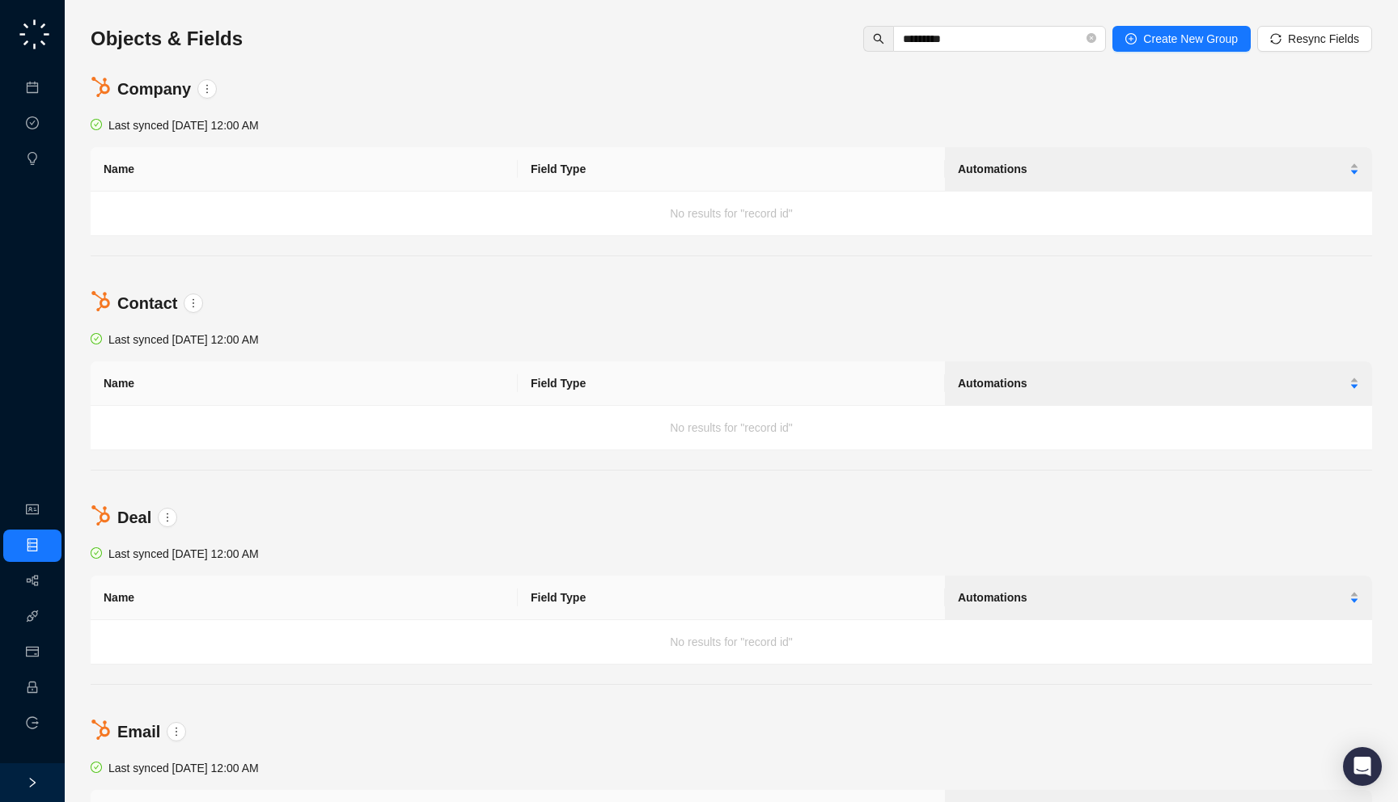 The width and height of the screenshot is (1398, 802). Describe the element at coordinates (1276, 39) in the screenshot. I see `span: sync` at that location.